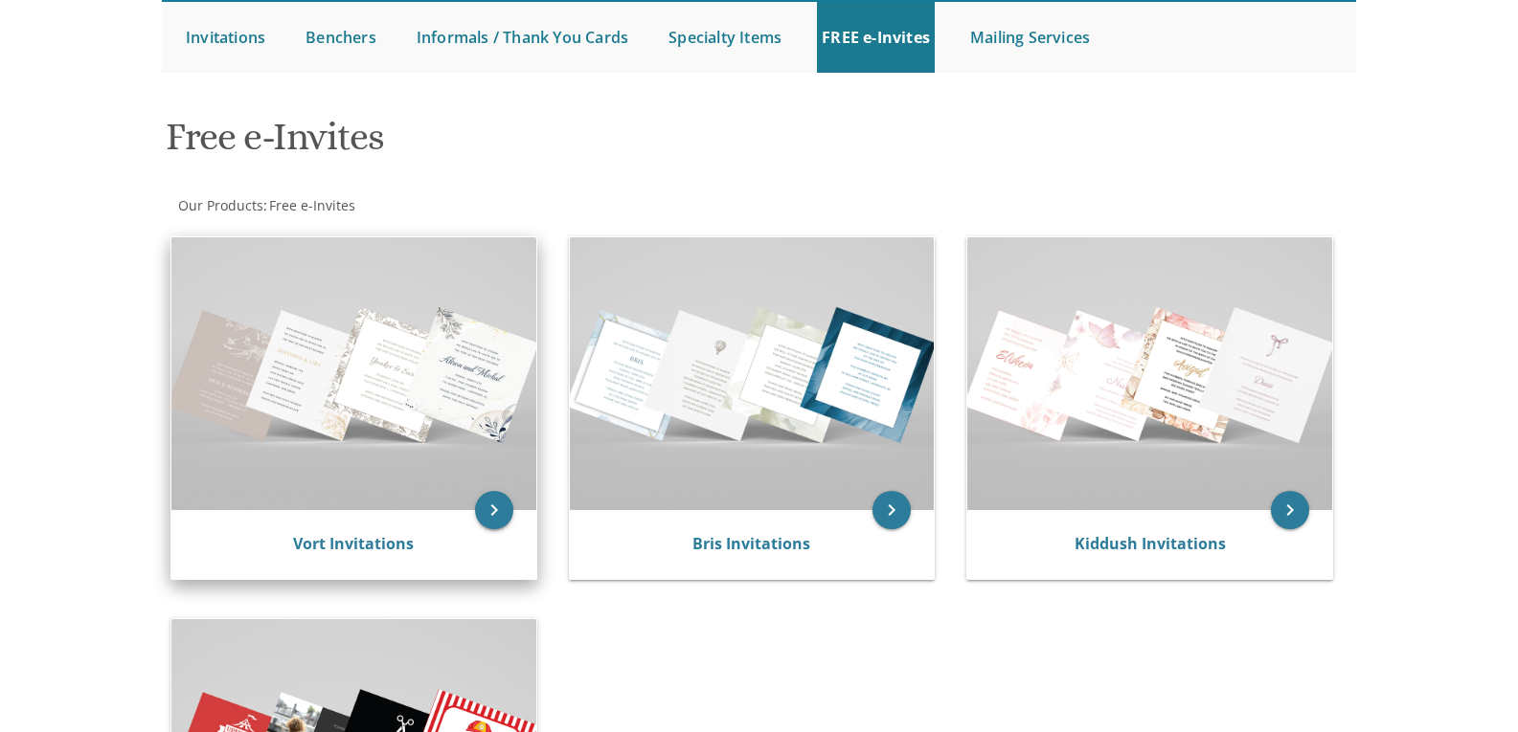 The height and width of the screenshot is (732, 1518). I want to click on a: Informals / Thank You Cards, so click(522, 37).